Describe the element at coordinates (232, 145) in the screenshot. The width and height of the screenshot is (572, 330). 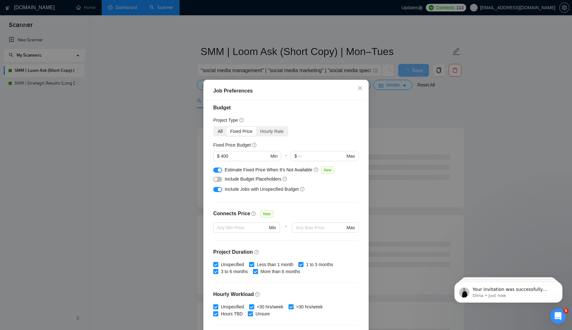
I see `h5: Fixed Price Budget` at that location.